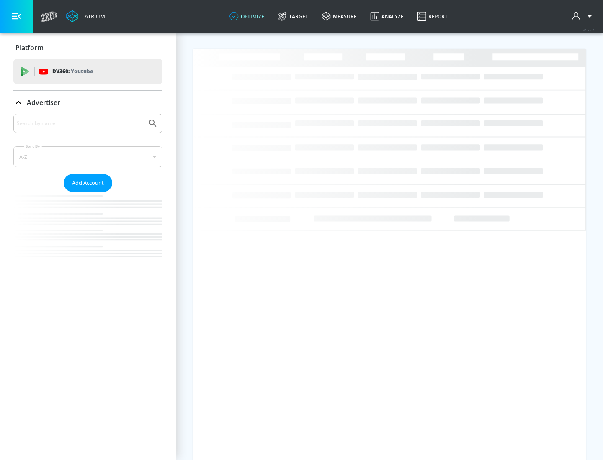 The height and width of the screenshot is (460, 603). What do you see at coordinates (293, 16) in the screenshot?
I see `a: Target` at bounding box center [293, 16].